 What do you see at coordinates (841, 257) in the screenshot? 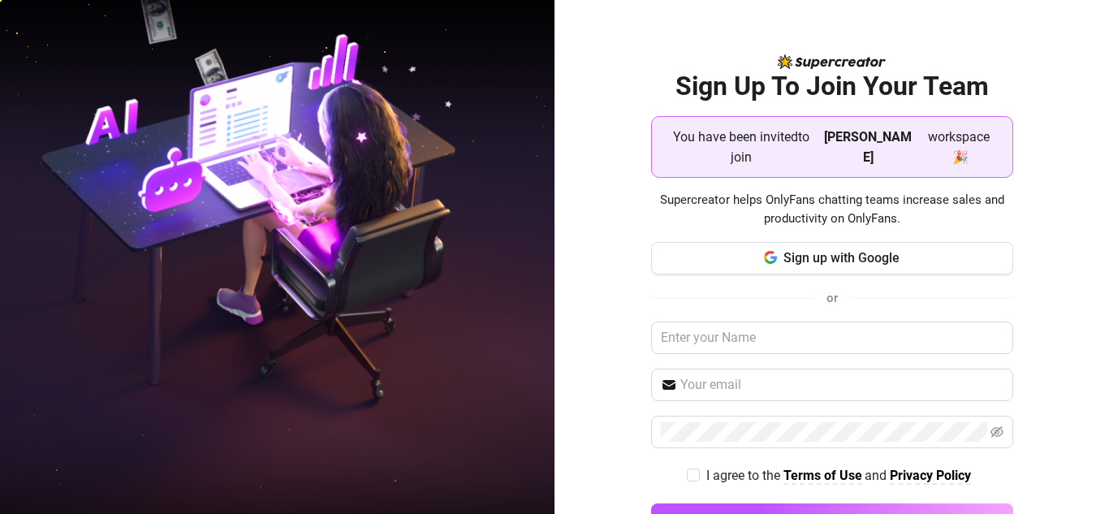
I see `span: Sign up with Google` at bounding box center [841, 257].